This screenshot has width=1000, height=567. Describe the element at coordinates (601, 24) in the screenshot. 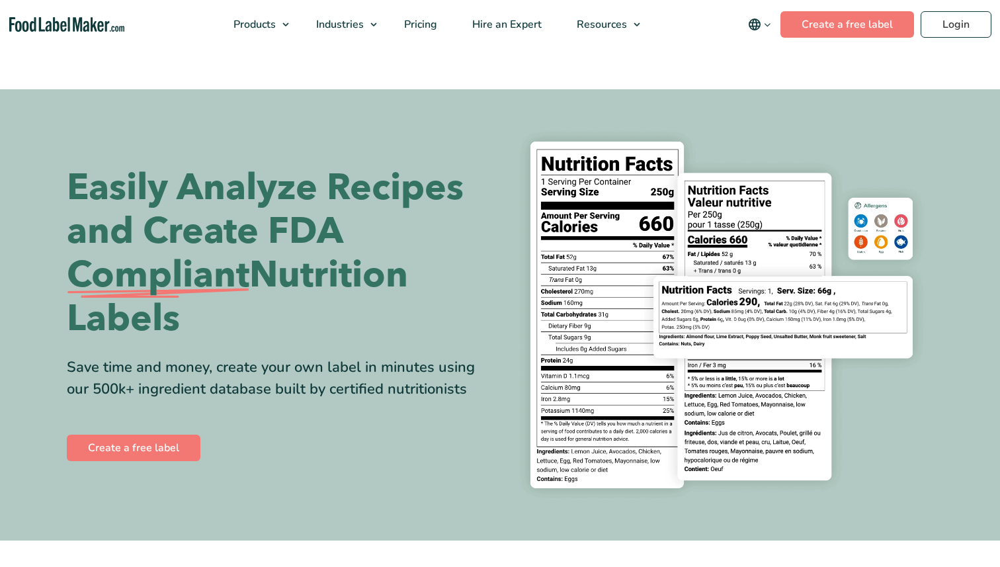

I see `span: Resources` at that location.